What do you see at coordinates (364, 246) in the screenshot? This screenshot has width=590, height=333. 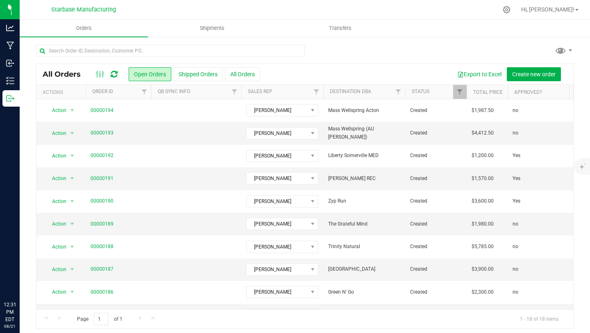 I see `span: Trinity Natural` at bounding box center [364, 246].